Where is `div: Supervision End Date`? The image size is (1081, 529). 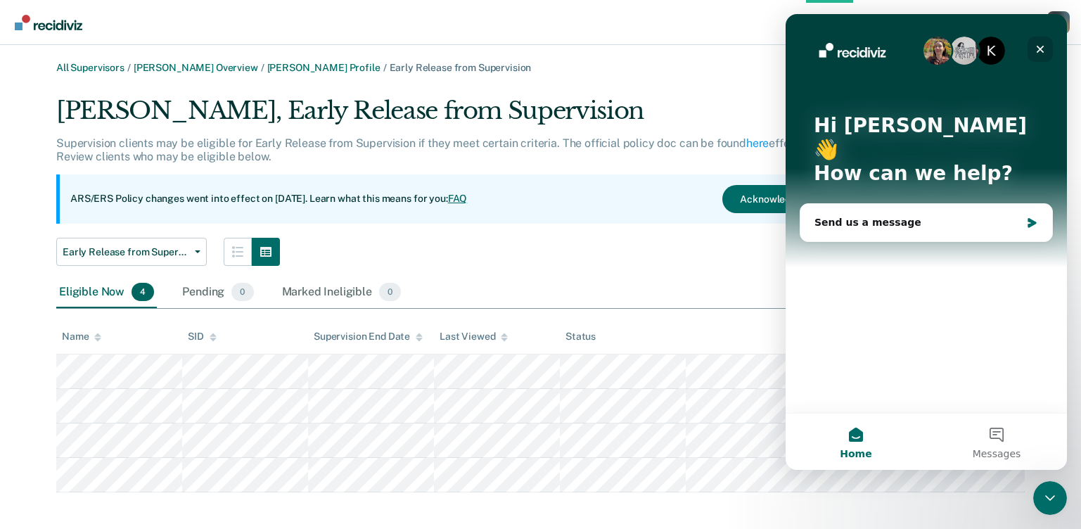 div: Supervision End Date is located at coordinates (368, 336).